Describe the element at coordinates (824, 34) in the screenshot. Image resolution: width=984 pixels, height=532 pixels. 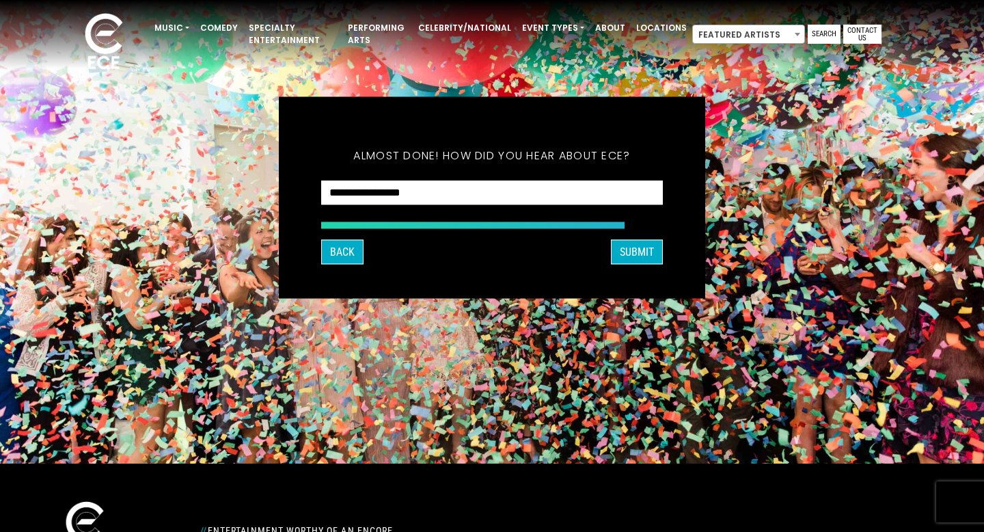
I see `a: Search` at that location.